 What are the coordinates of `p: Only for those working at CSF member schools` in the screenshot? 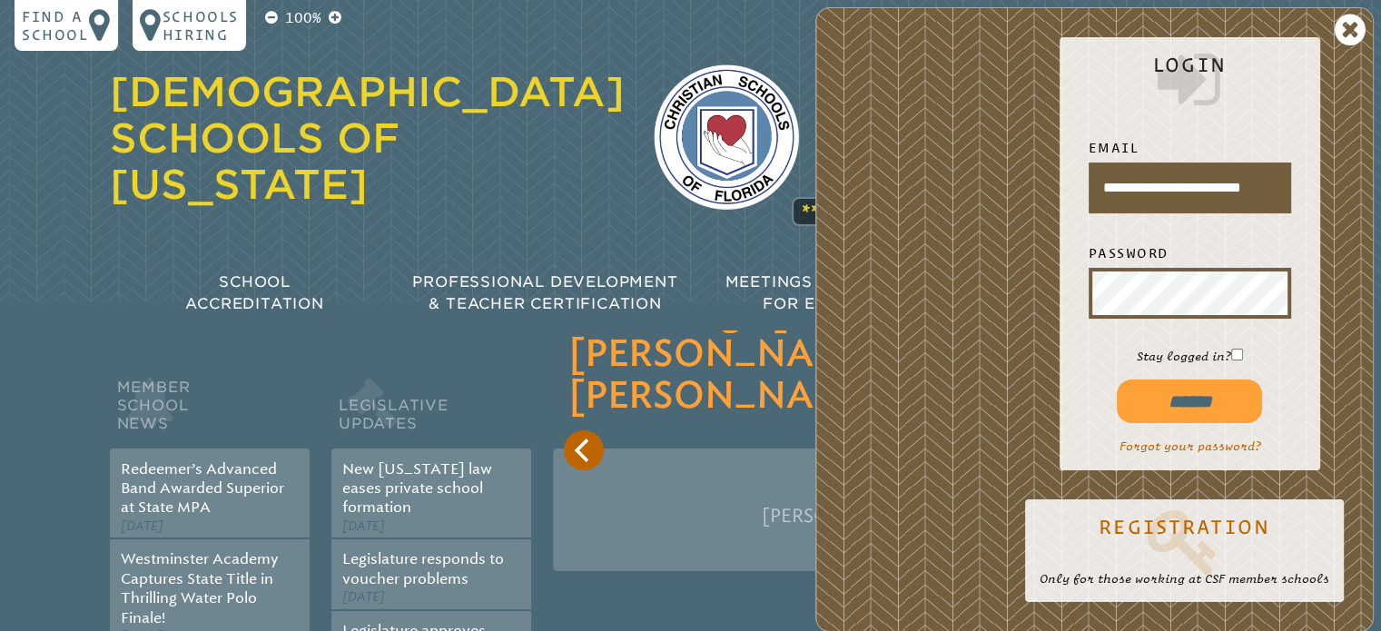 It's located at (1184, 578).